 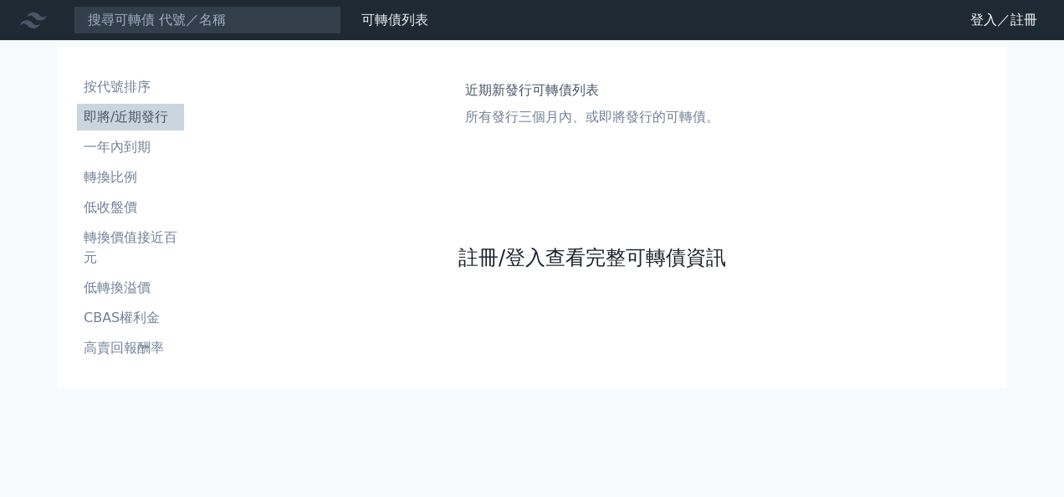 What do you see at coordinates (130, 117) in the screenshot?
I see `a: 即將/近期發行` at bounding box center [130, 117].